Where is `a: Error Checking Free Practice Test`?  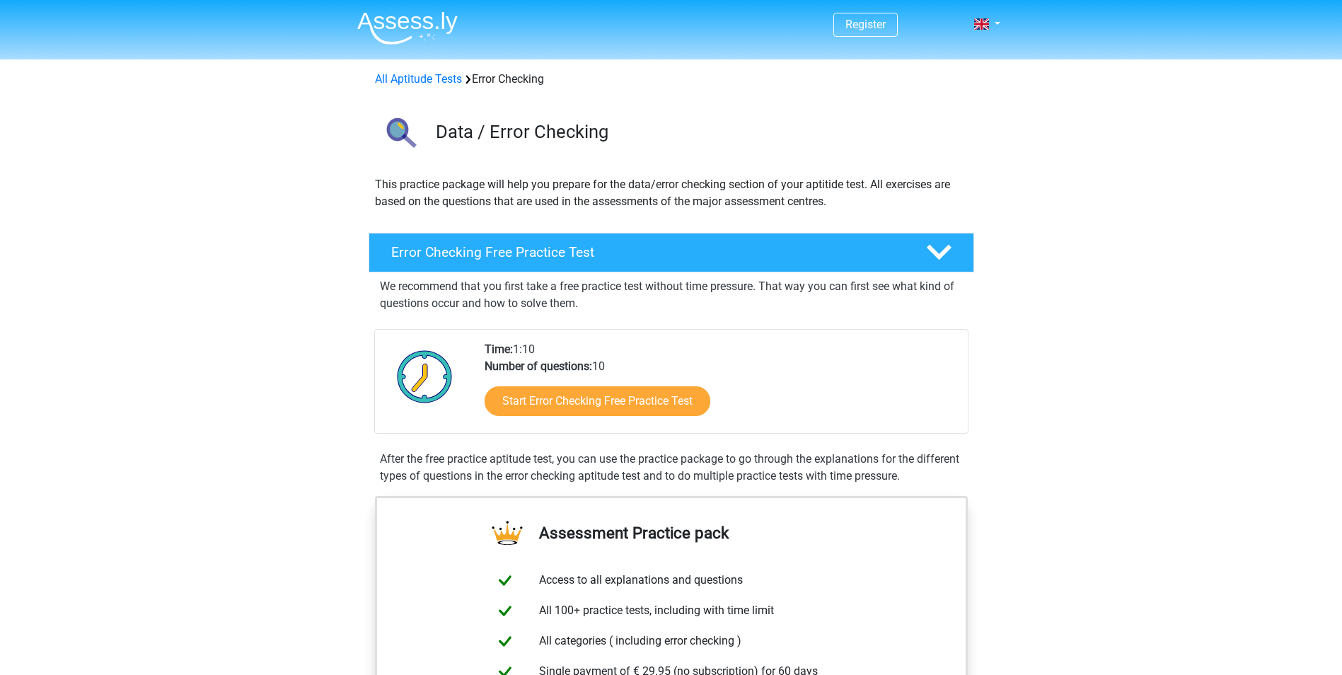 a: Error Checking Free Practice Test is located at coordinates (672, 253).